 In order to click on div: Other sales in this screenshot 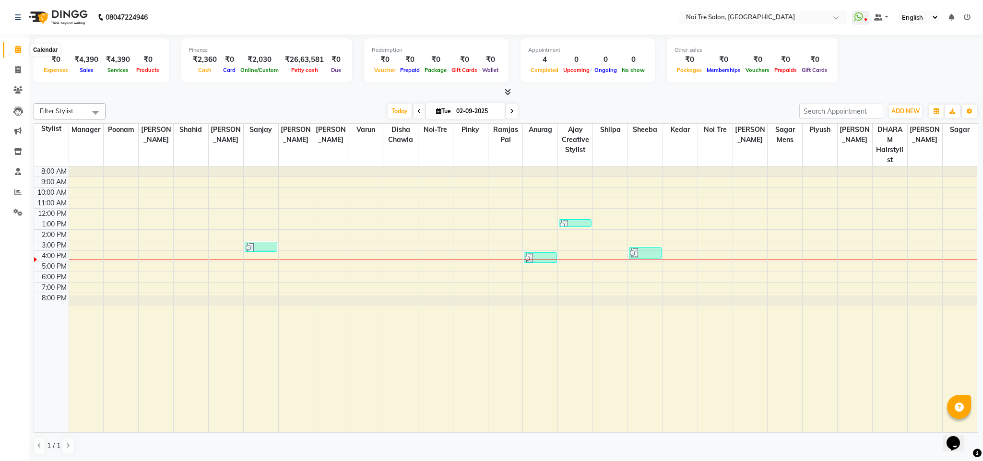, I will do `click(752, 50)`.